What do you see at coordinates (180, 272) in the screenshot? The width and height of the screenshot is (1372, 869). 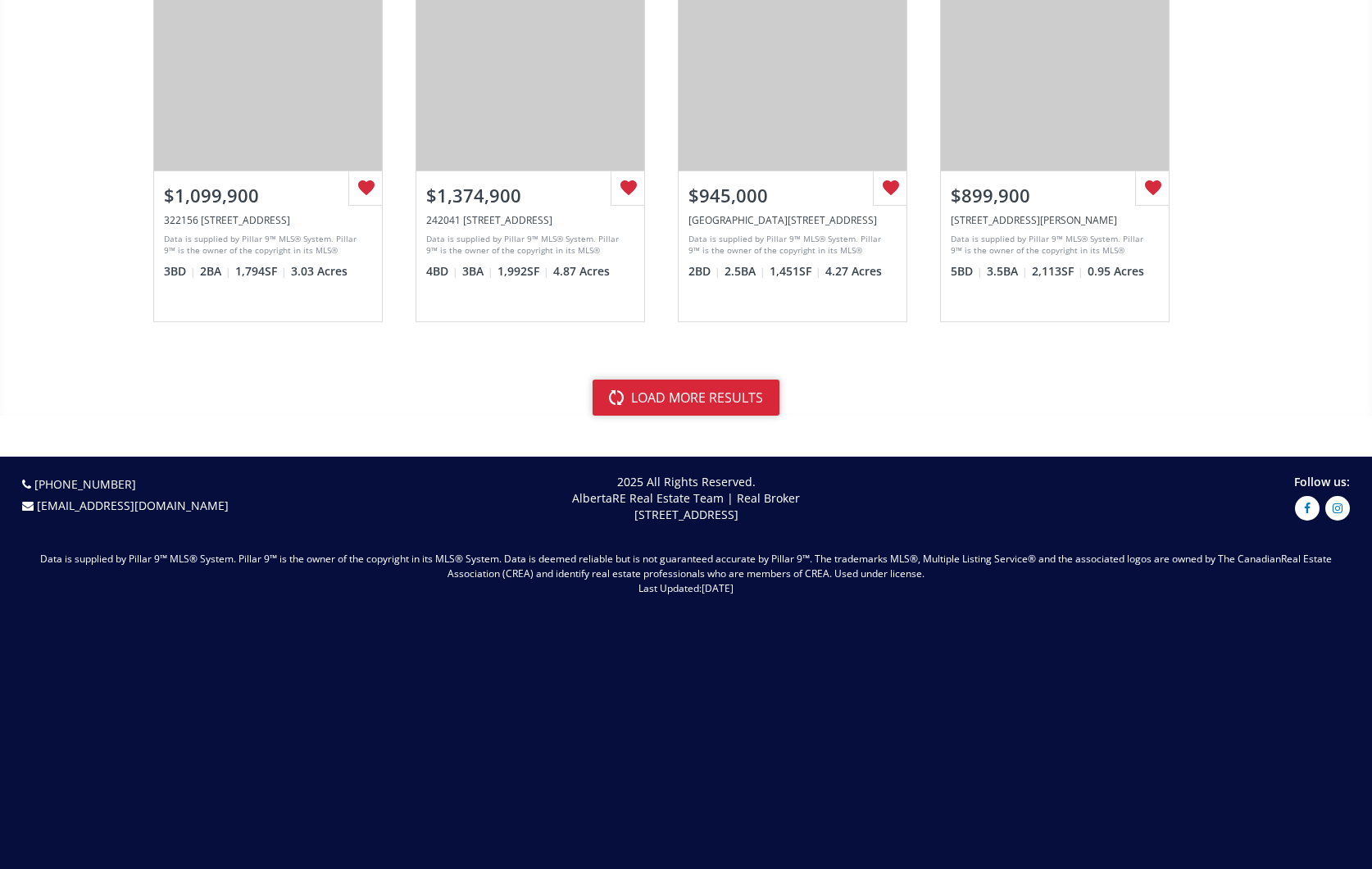 I see `span: 3 BD` at bounding box center [180, 272].